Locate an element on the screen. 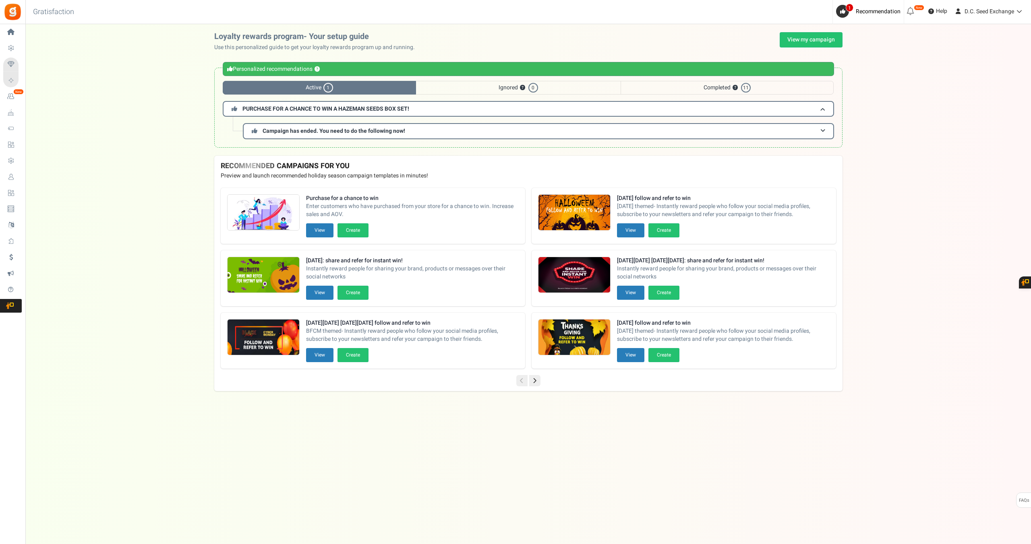  p: Use this personalized guide to get your loyalty rewards program up and running. is located at coordinates (318, 48).